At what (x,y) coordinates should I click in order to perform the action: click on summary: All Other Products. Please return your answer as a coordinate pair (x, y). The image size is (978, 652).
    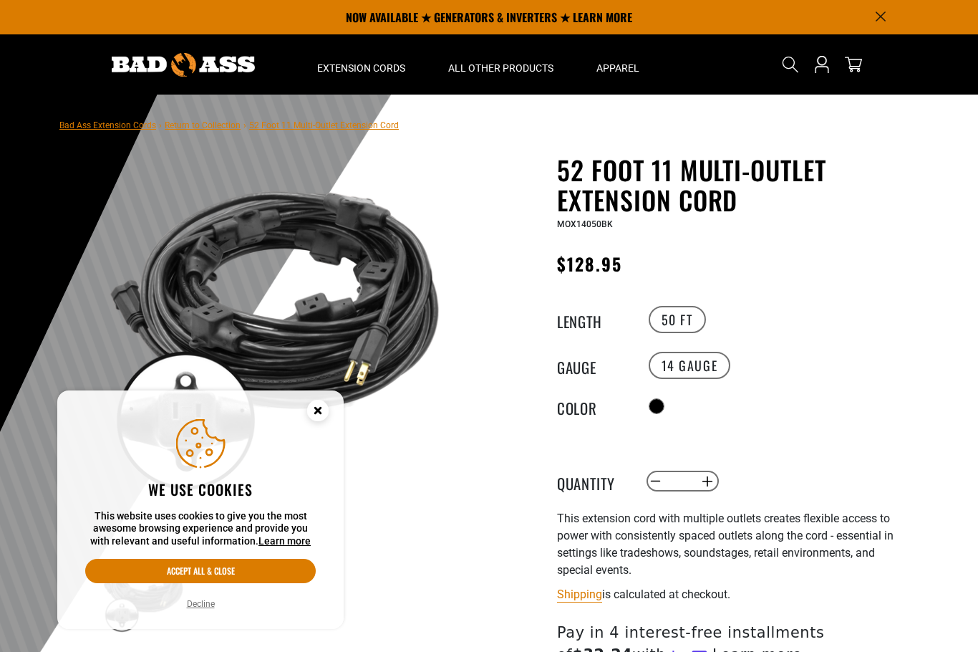
    Looking at the image, I should click on (501, 64).